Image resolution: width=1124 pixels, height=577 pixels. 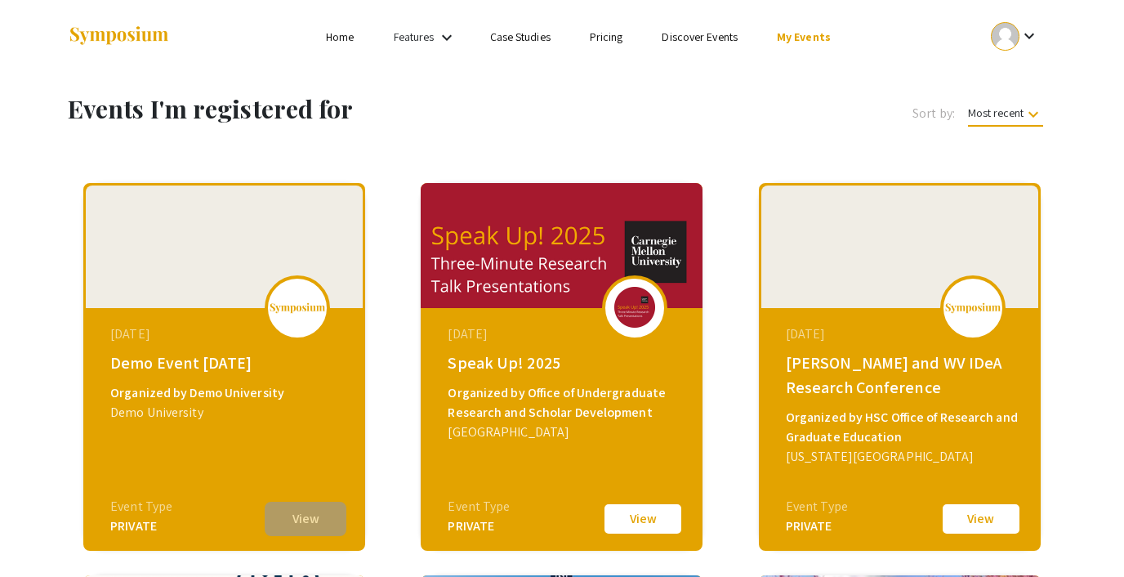 What do you see at coordinates (561, 245) in the screenshot?
I see `img: speak-up-2025_eventCoverPhoto_f5af8f__thumb.png` at bounding box center [561, 245].